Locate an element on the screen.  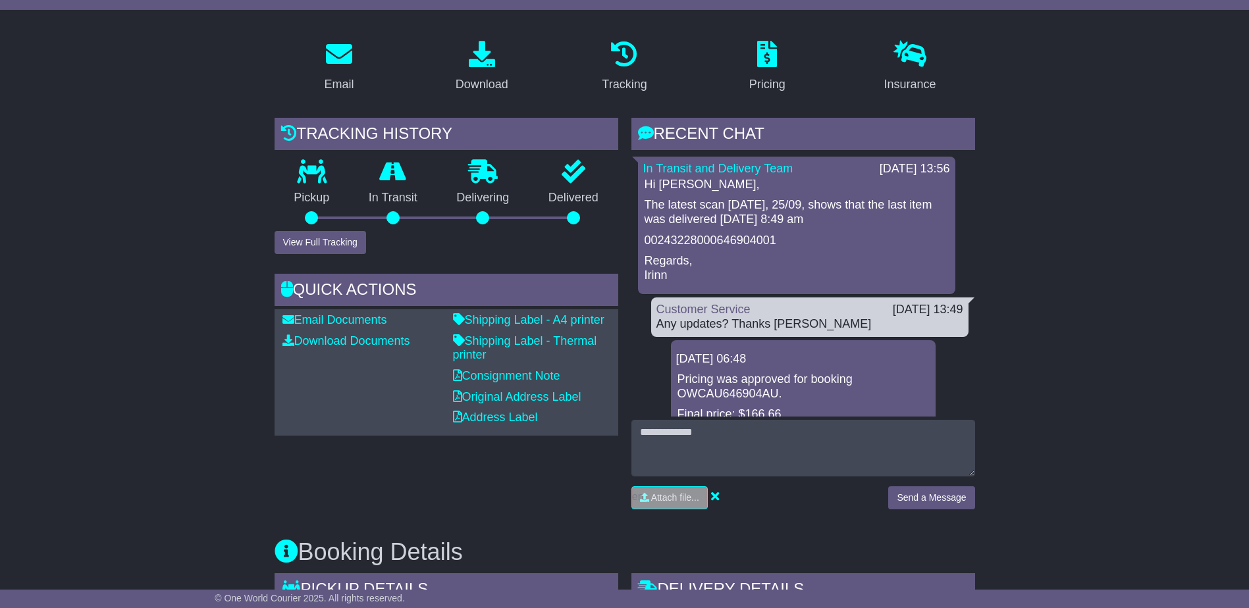
a: In Transit and Delivery Team is located at coordinates (718, 169).